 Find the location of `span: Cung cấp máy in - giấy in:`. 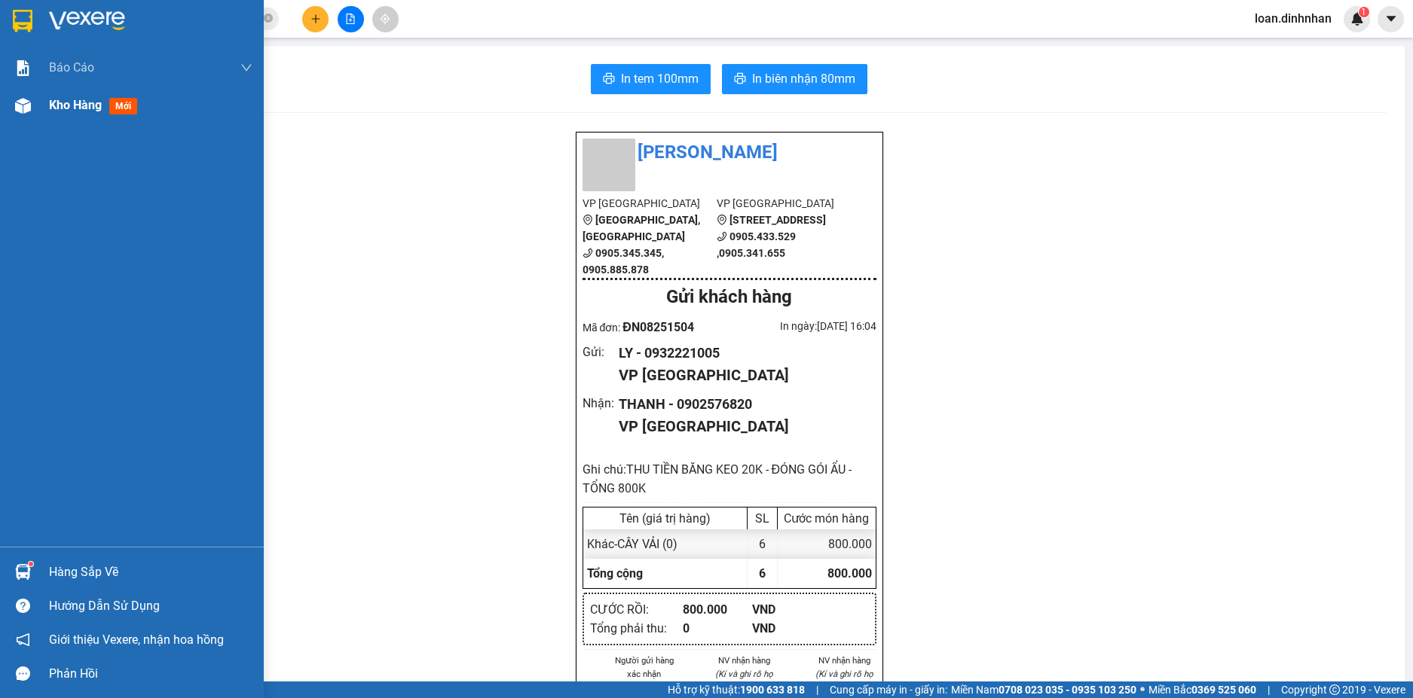

span: Cung cấp máy in - giấy in: is located at coordinates (888, 690).